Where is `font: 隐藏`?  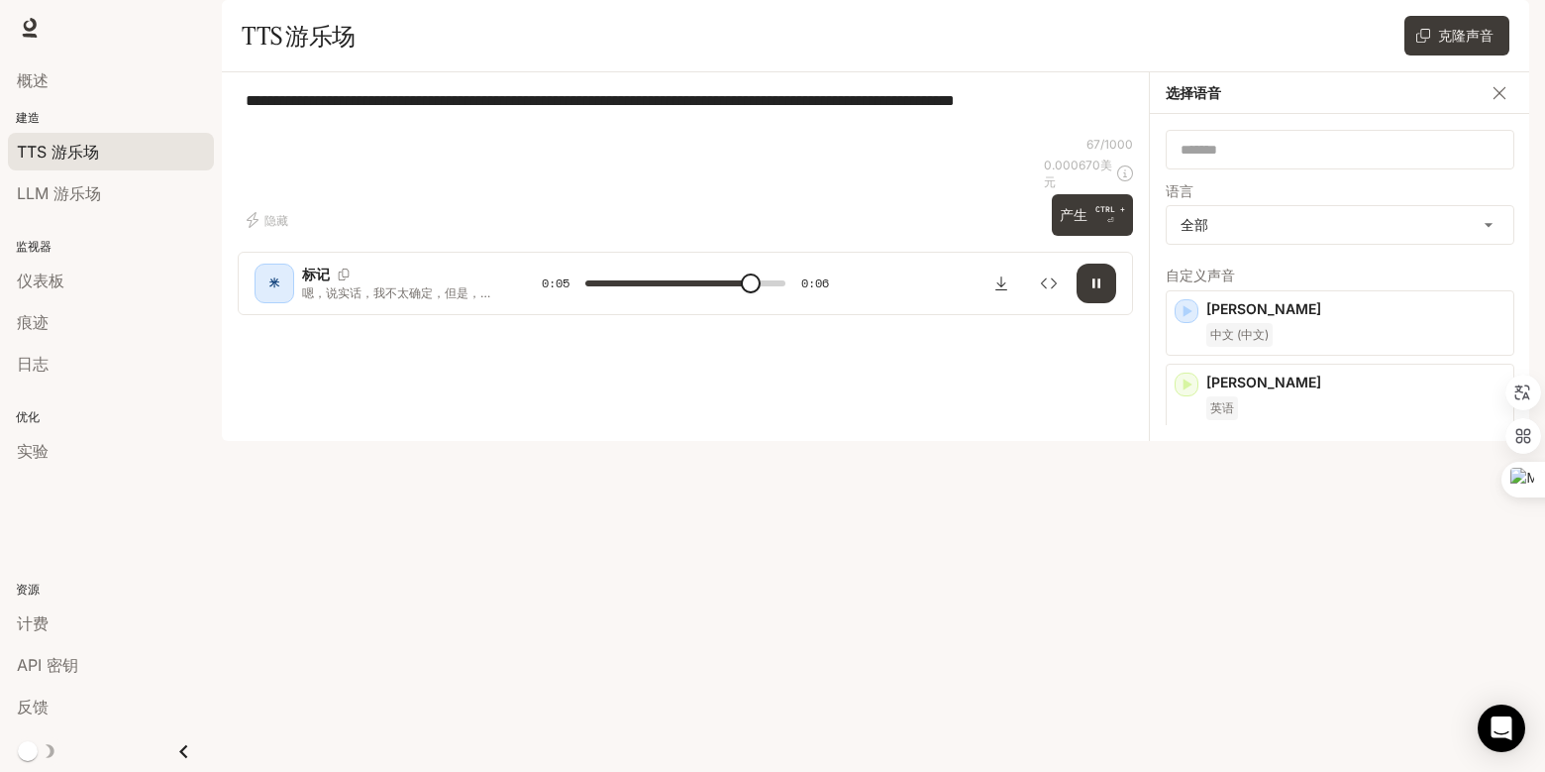 font: 隐藏 is located at coordinates (276, 220).